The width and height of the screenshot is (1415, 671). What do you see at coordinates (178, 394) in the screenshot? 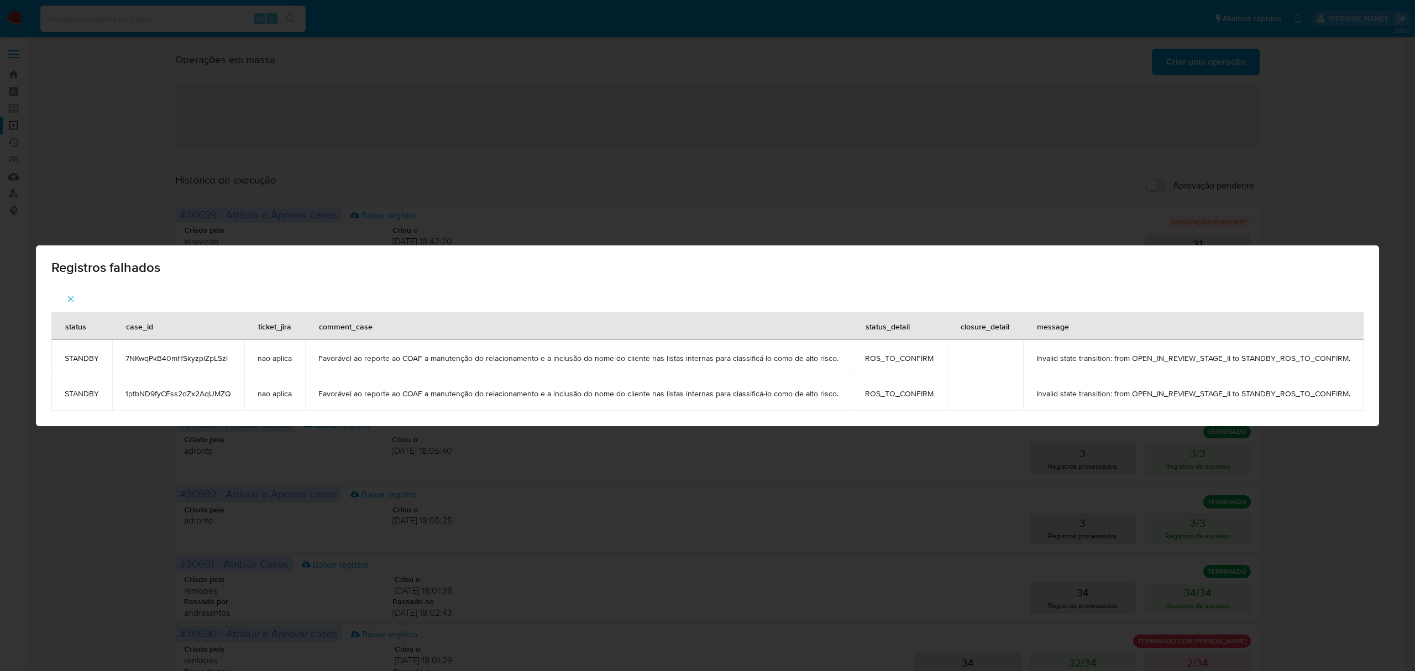
I see `span: 1ptbND9fyCFss2dZx2AqUMZQ` at bounding box center [178, 394].